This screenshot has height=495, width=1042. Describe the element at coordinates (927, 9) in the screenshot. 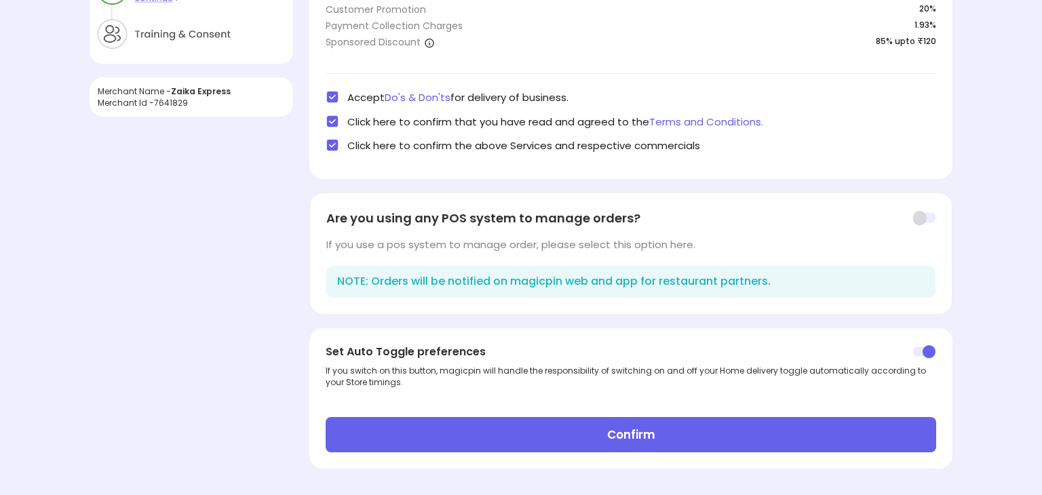

I see `span: 20 %` at that location.